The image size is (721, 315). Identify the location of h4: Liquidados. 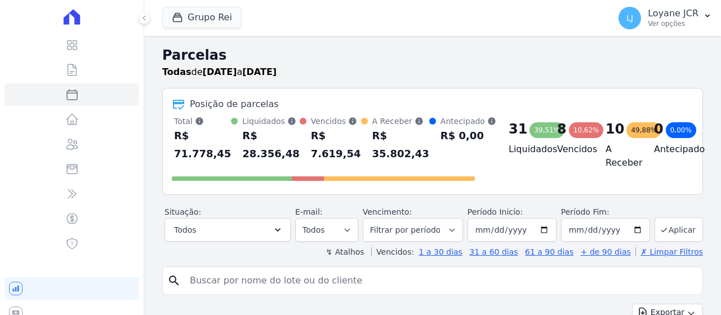
(524, 149).